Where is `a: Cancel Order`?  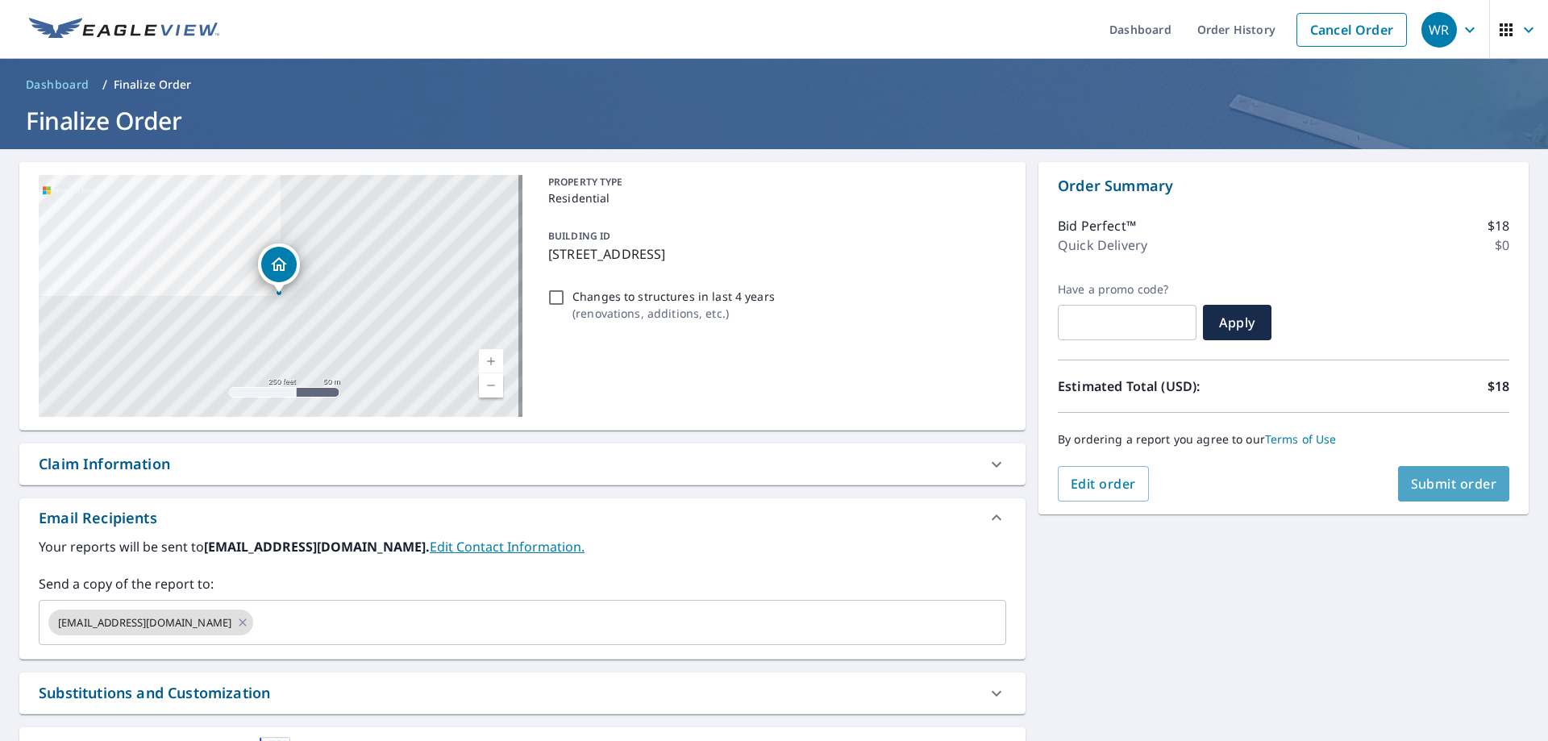 a: Cancel Order is located at coordinates (1351, 30).